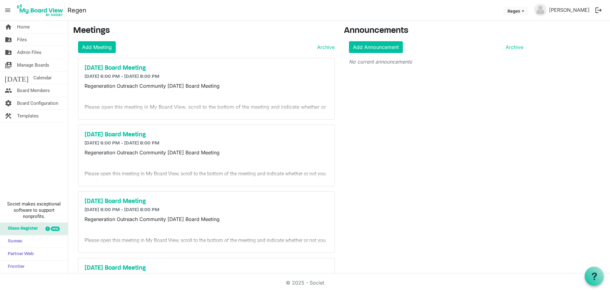  I want to click on h3: Announcements, so click(436, 31).